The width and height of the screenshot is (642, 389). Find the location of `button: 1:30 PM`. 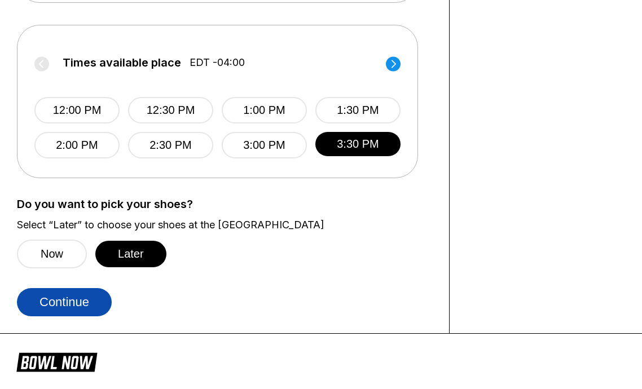

button: 1:30 PM is located at coordinates (358, 110).